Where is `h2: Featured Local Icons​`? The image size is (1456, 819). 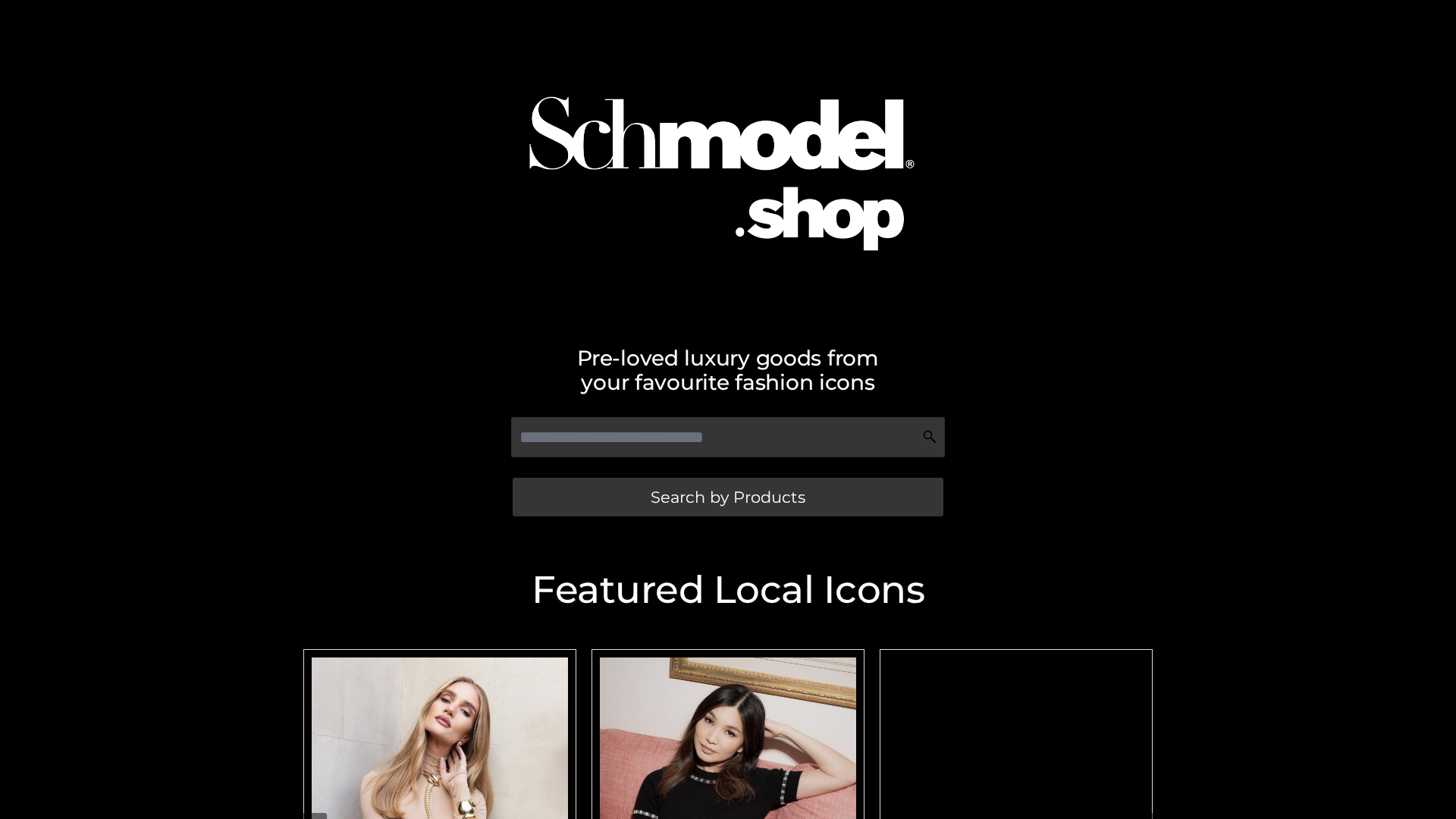
h2: Featured Local Icons​ is located at coordinates (728, 590).